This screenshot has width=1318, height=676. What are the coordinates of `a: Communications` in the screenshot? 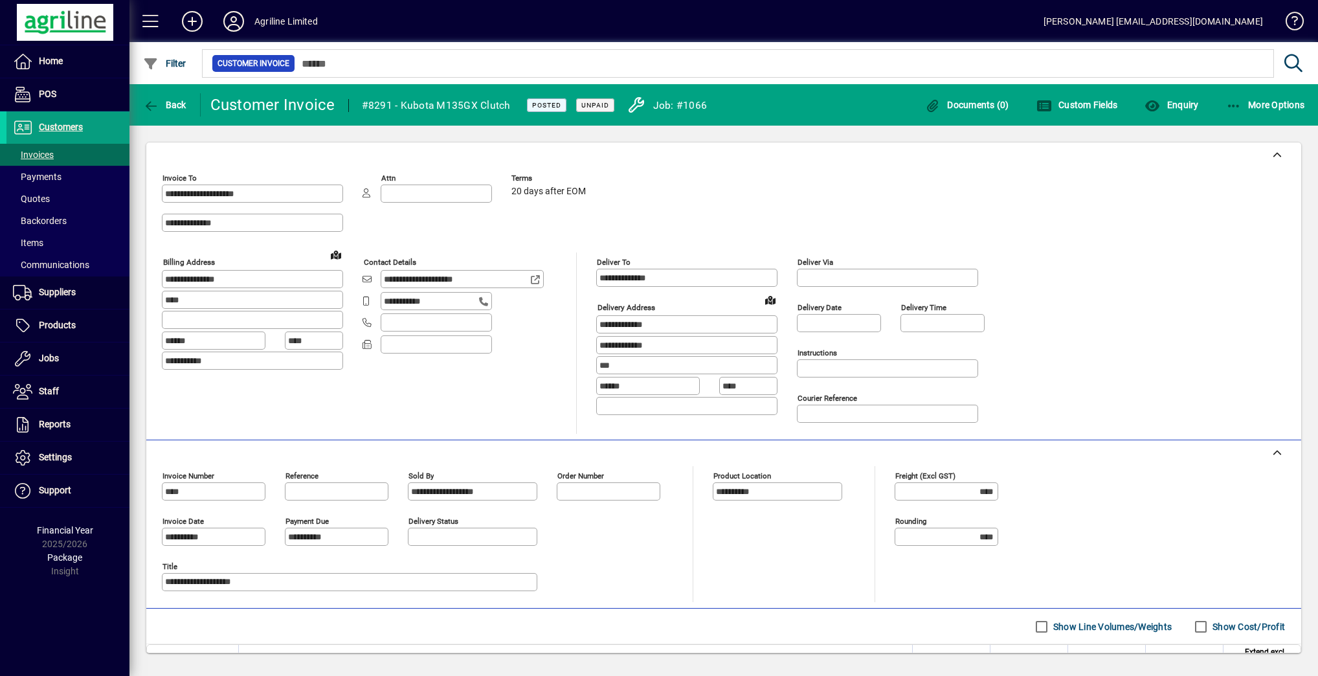 It's located at (68, 265).